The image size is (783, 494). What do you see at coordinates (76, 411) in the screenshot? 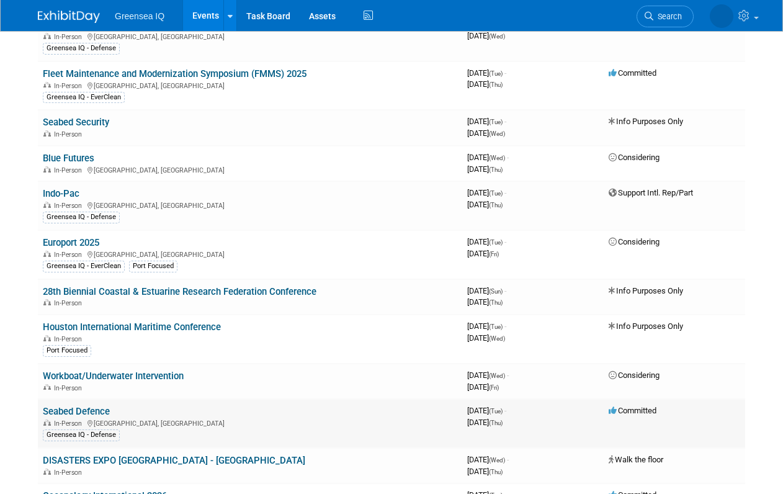
I see `a: Seabed Defence` at bounding box center [76, 411].